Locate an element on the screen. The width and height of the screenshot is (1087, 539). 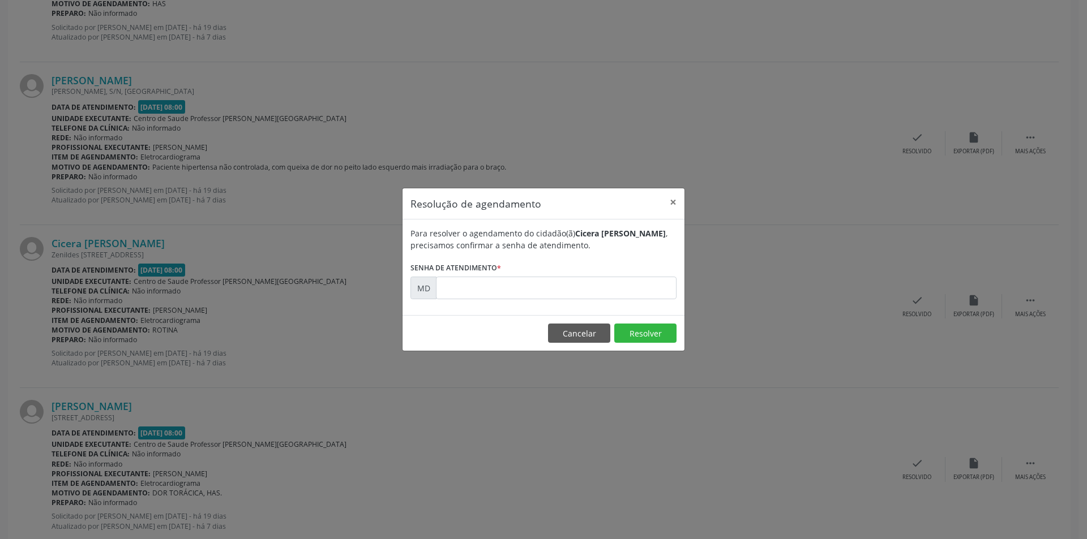
h5: Resolução de agendamento is located at coordinates (475, 204).